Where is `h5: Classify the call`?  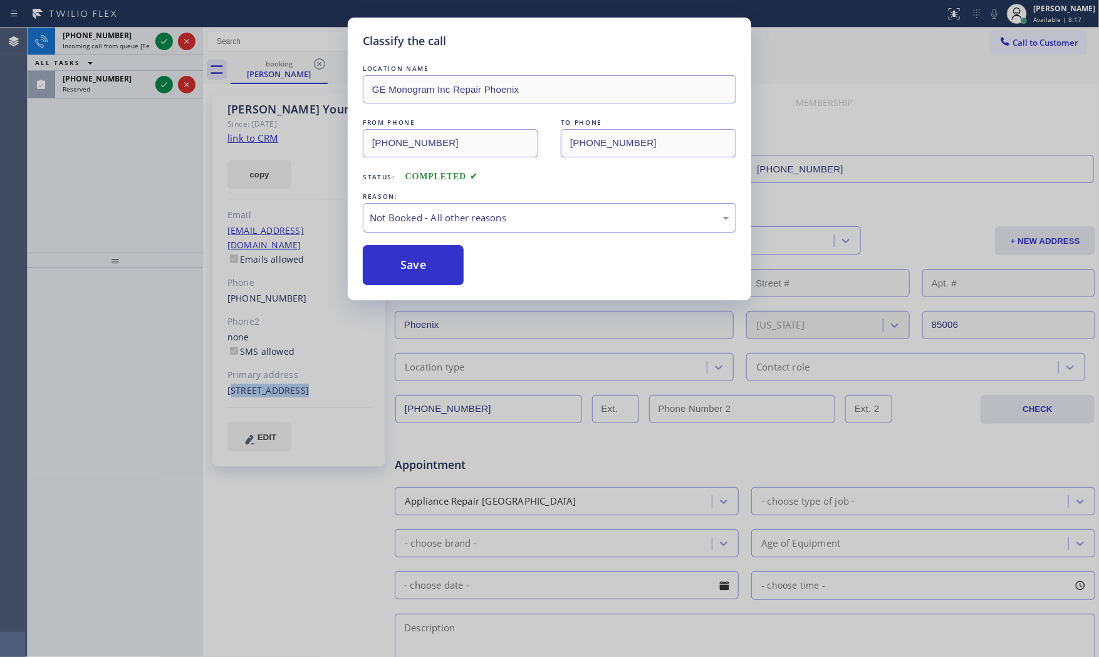 h5: Classify the call is located at coordinates (404, 41).